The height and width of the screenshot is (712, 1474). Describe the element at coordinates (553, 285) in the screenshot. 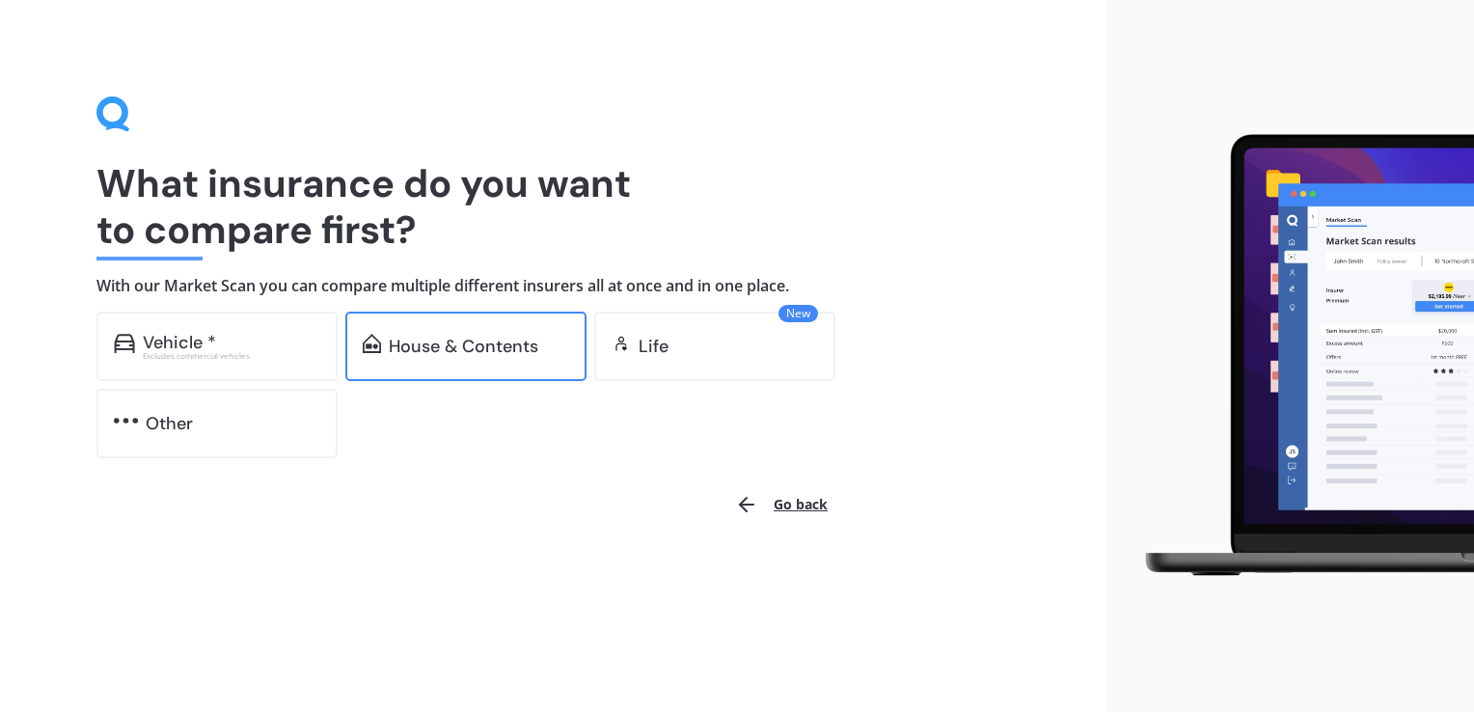

I see `h4: With our Market Scan you can compare multiple different insurers all at once and in one place.` at that location.